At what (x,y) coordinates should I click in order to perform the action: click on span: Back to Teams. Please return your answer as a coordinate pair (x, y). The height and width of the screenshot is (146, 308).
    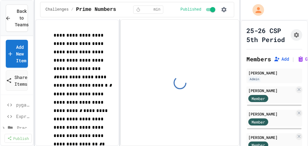
    Looking at the image, I should click on (21, 18).